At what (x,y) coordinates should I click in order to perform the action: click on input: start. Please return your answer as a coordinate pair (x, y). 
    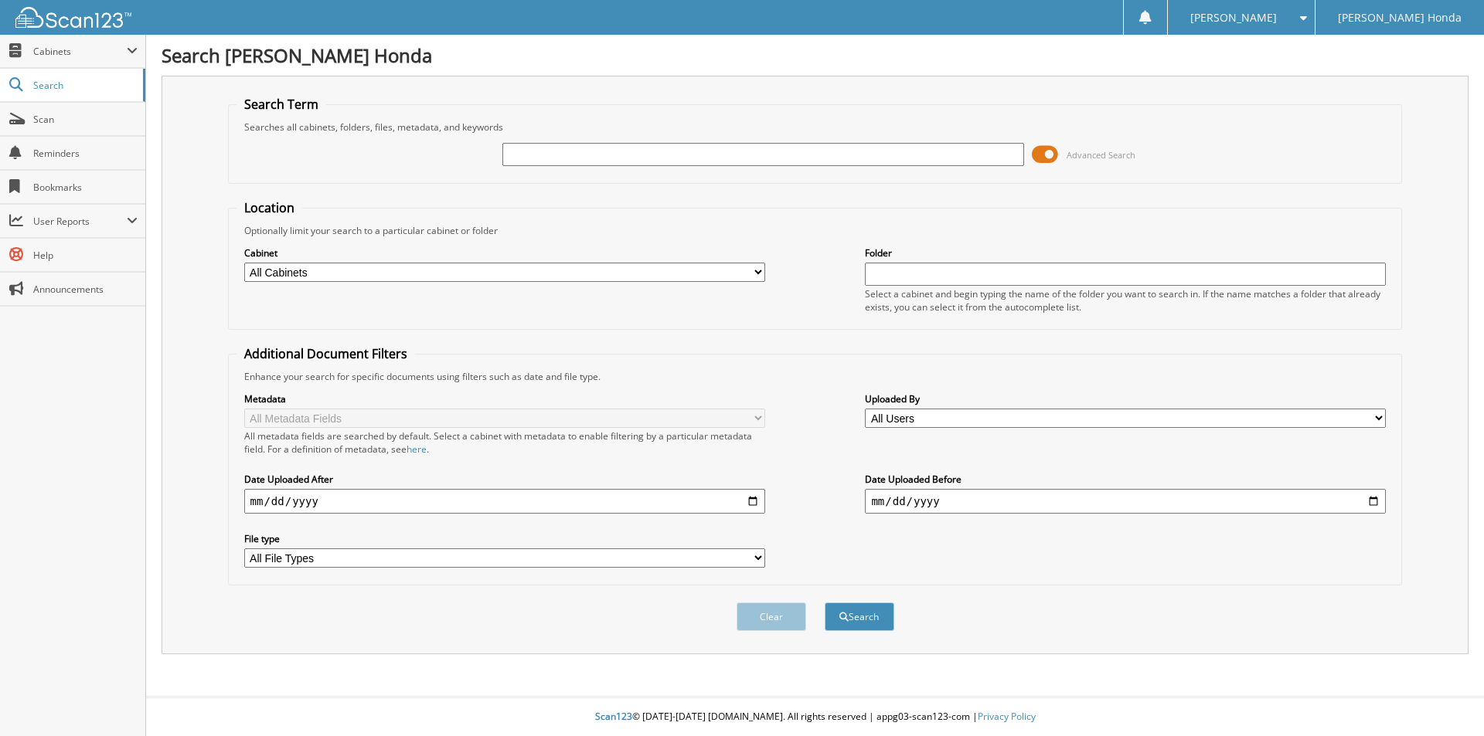
    Looking at the image, I should click on (505, 501).